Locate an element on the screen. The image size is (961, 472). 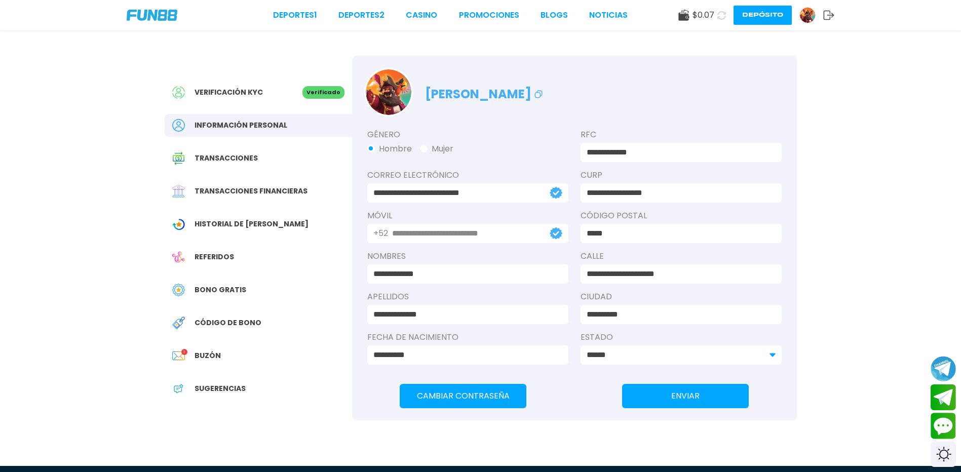
span: Buzón is located at coordinates (208, 355).